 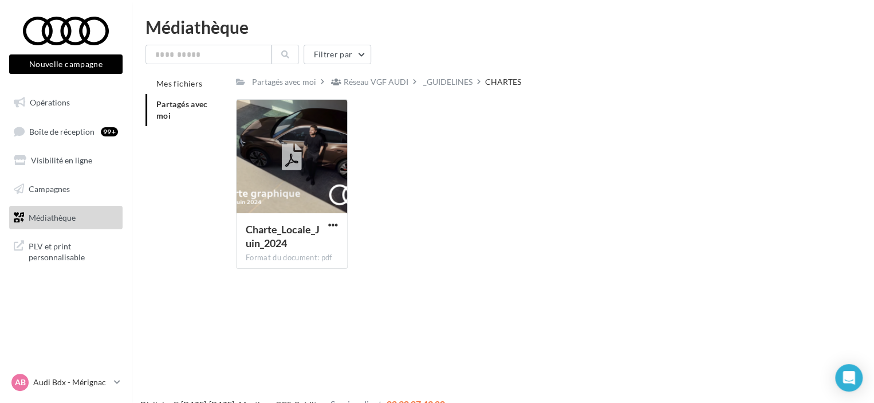 What do you see at coordinates (109, 132) in the screenshot?
I see `div: 99+` at bounding box center [109, 132].